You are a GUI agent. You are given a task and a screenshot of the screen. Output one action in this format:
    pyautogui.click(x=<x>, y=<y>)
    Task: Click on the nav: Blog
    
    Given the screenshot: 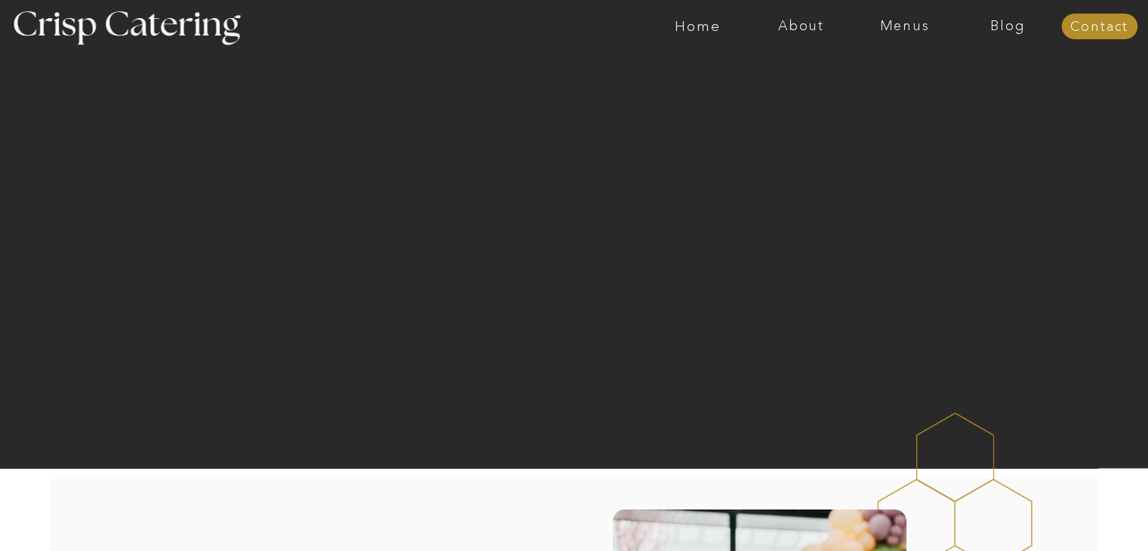 What is the action you would take?
    pyautogui.click(x=1008, y=26)
    